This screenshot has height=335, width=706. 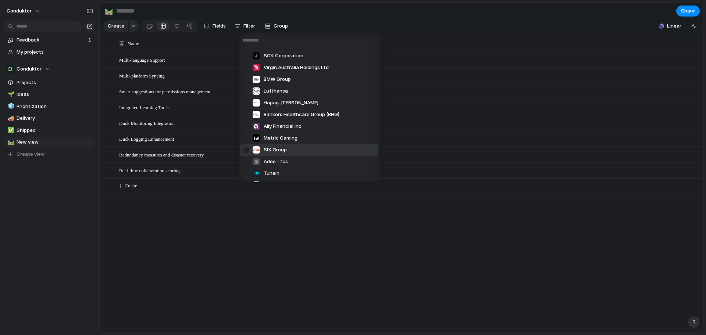 What do you see at coordinates (296, 68) in the screenshot?
I see `span: Virgin Australia Holdings Ltd` at bounding box center [296, 68].